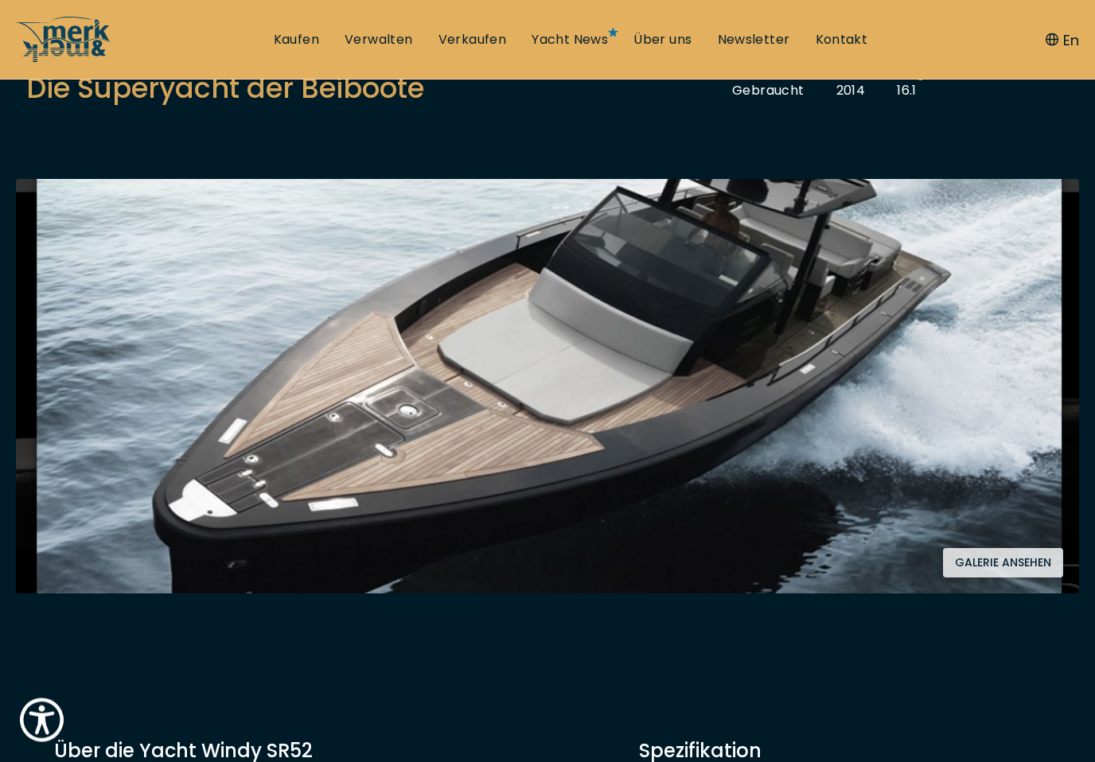  I want to click on li: Gebraucht, so click(784, 84).